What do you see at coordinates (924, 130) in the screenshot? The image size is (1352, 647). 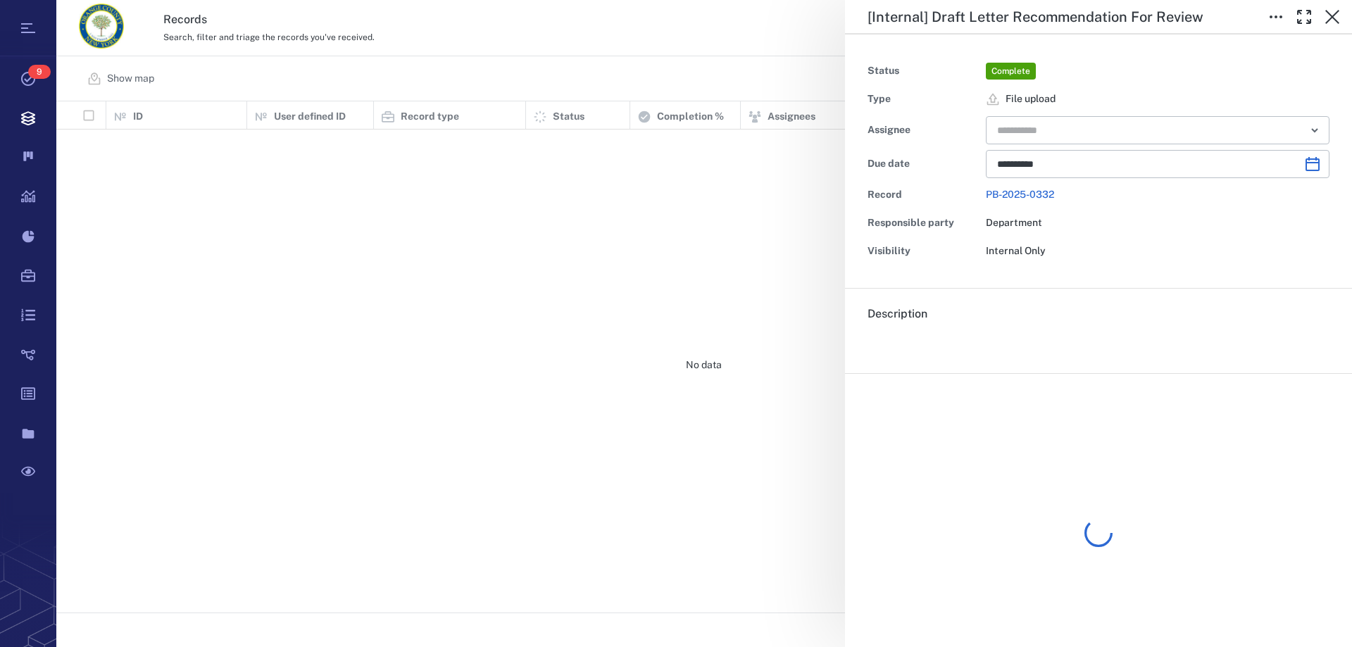 I see `div: Assignee` at bounding box center [924, 130].